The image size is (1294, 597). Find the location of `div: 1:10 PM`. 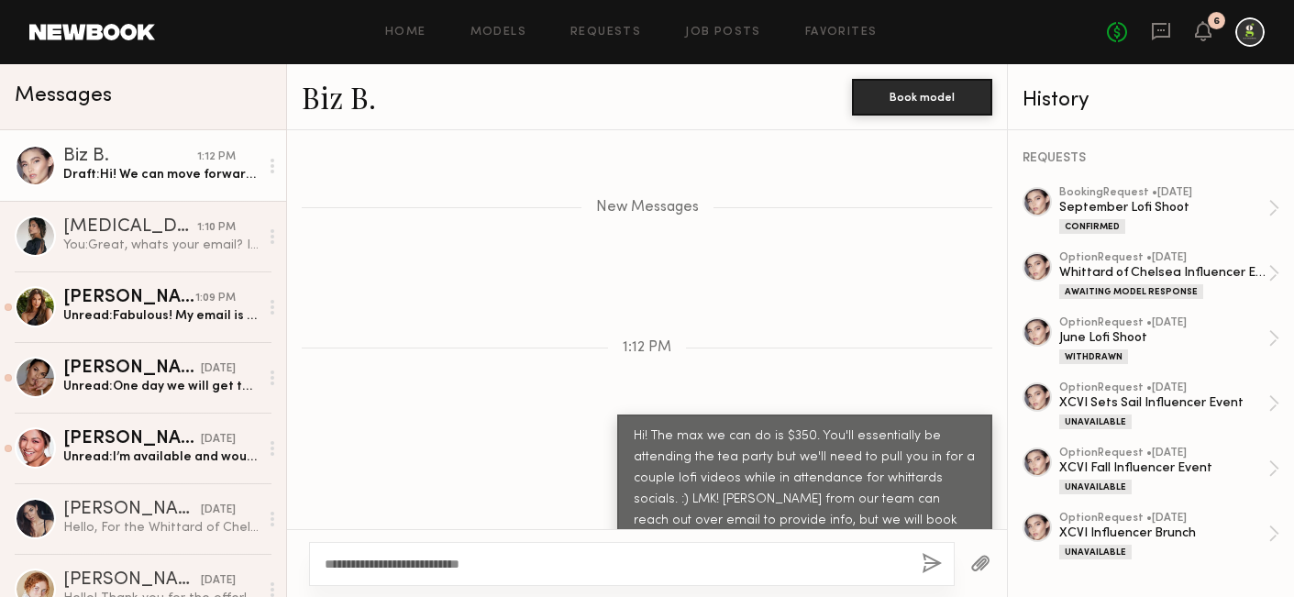

div: 1:10 PM is located at coordinates (216, 227).